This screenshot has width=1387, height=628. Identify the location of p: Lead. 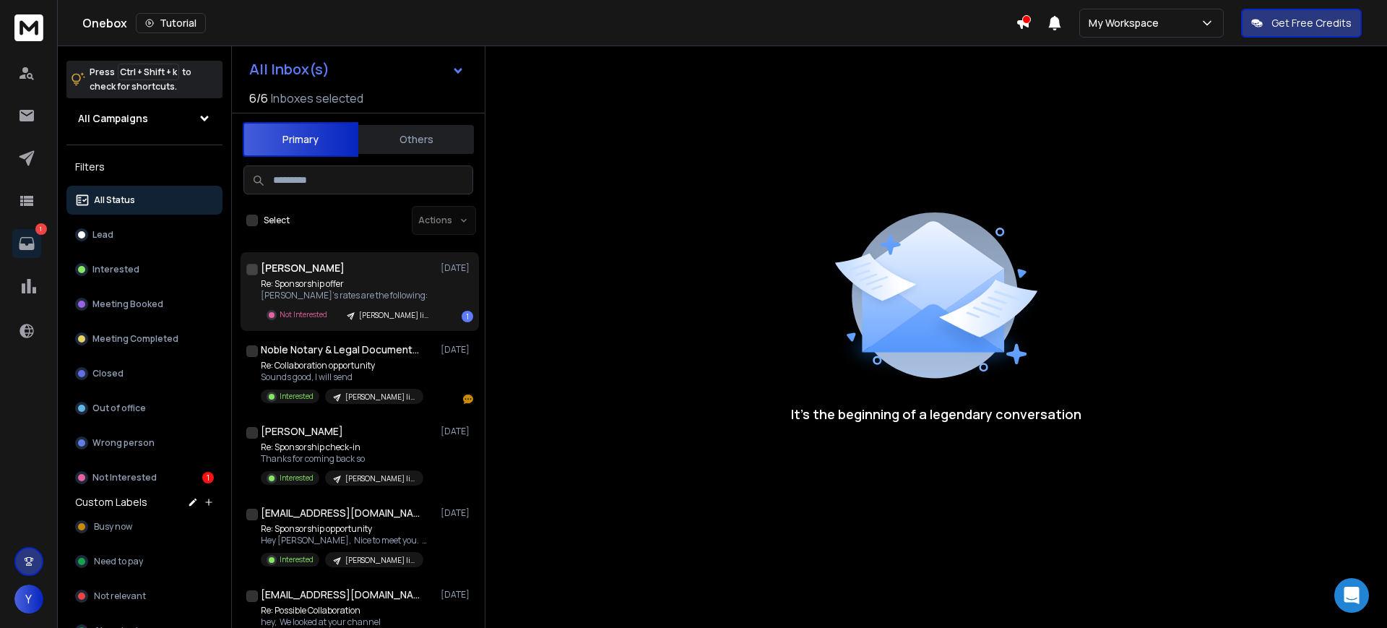
(103, 235).